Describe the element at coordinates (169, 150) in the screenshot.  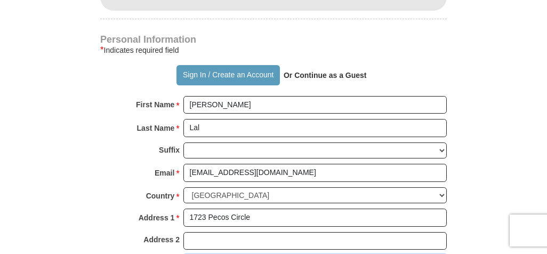
I see `strong: Suffix` at that location.